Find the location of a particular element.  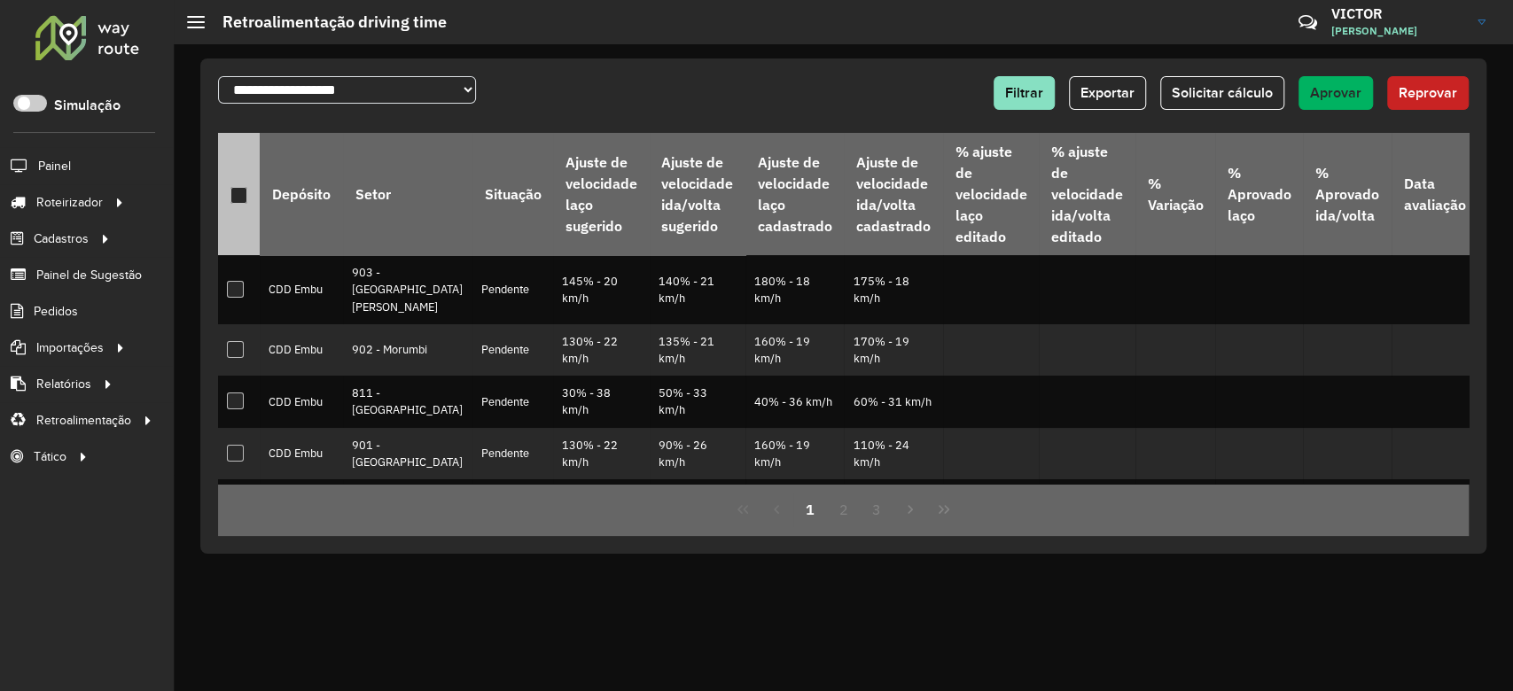

td: 135% - 21 km/h is located at coordinates (697, 350).